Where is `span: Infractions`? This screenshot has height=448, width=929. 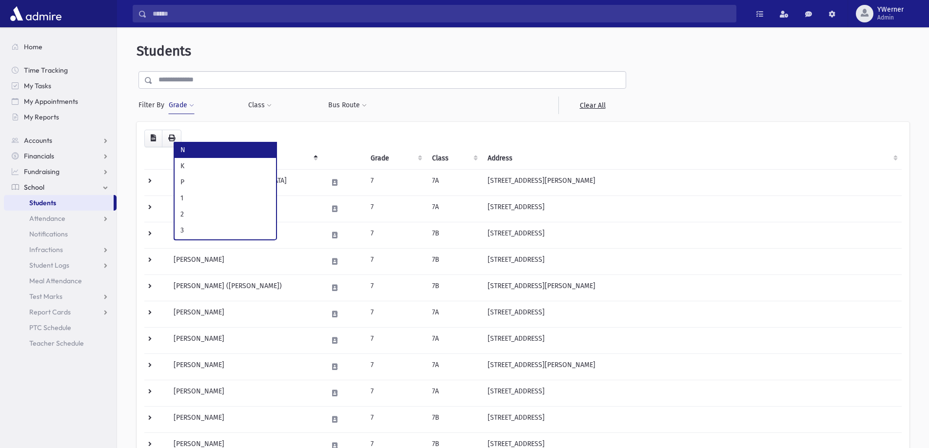 span: Infractions is located at coordinates (46, 250).